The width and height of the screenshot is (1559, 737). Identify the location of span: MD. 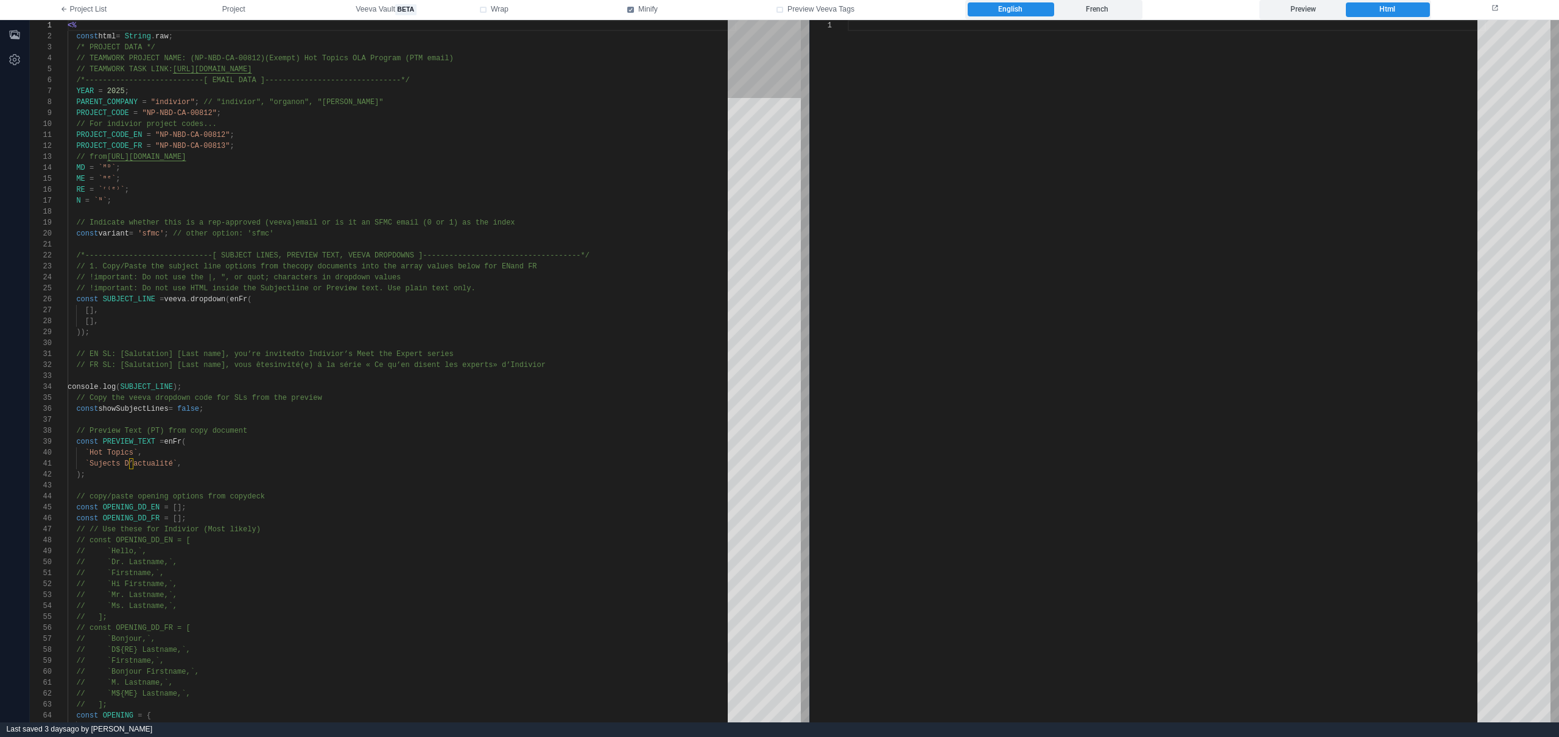
(80, 168).